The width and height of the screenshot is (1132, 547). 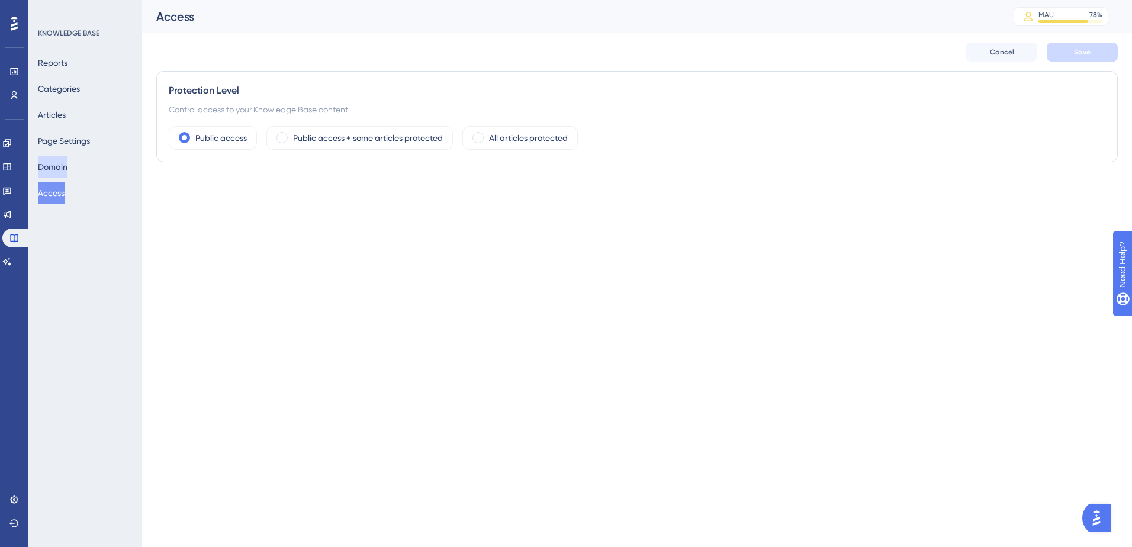 What do you see at coordinates (53, 167) in the screenshot?
I see `button: Domain` at bounding box center [53, 167].